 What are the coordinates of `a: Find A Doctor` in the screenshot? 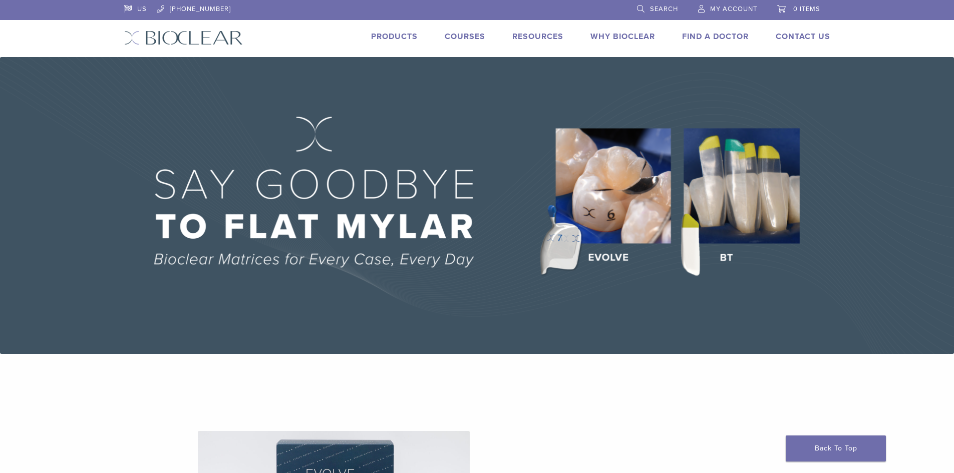 It's located at (715, 37).